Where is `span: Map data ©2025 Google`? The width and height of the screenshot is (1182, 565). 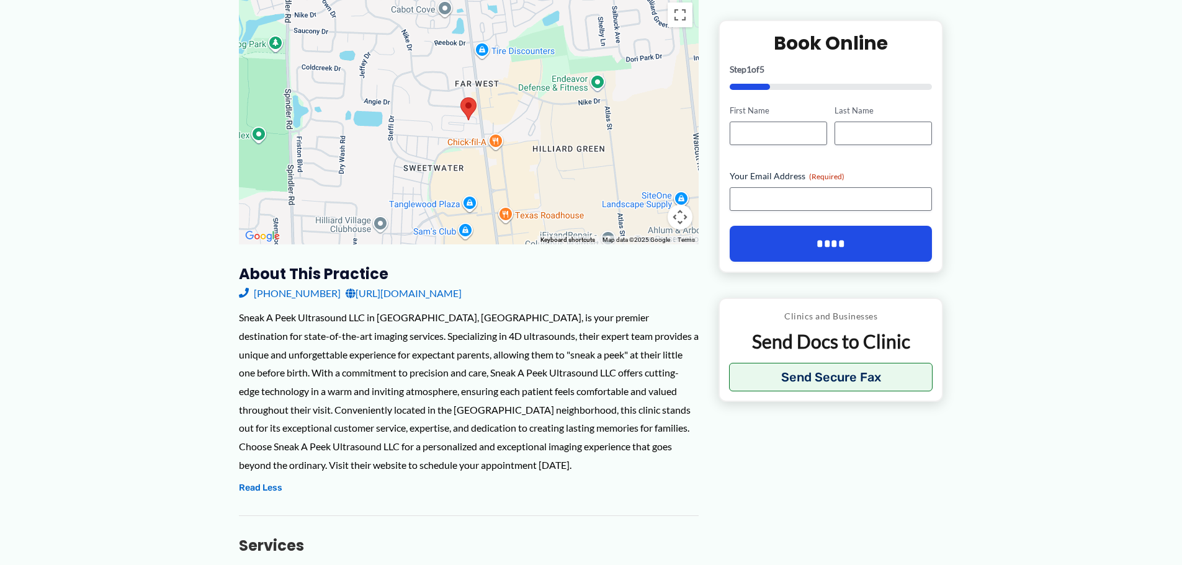
span: Map data ©2025 Google is located at coordinates (636, 240).